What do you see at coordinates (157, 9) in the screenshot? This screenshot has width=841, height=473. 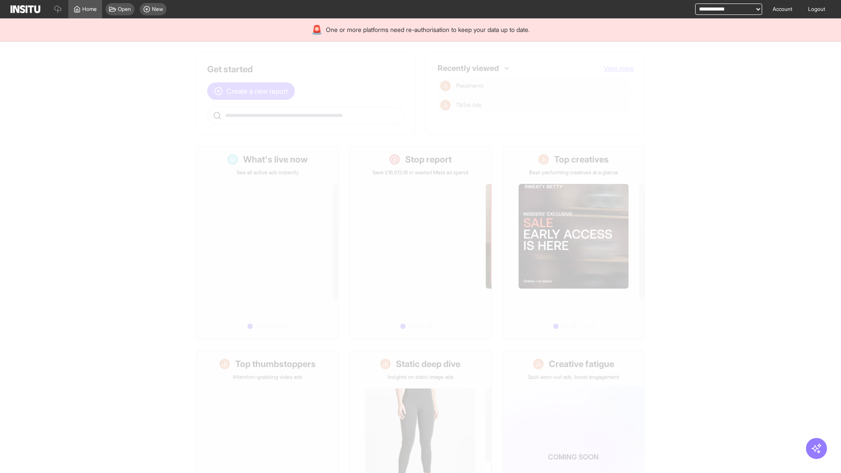 I see `span: New` at bounding box center [157, 9].